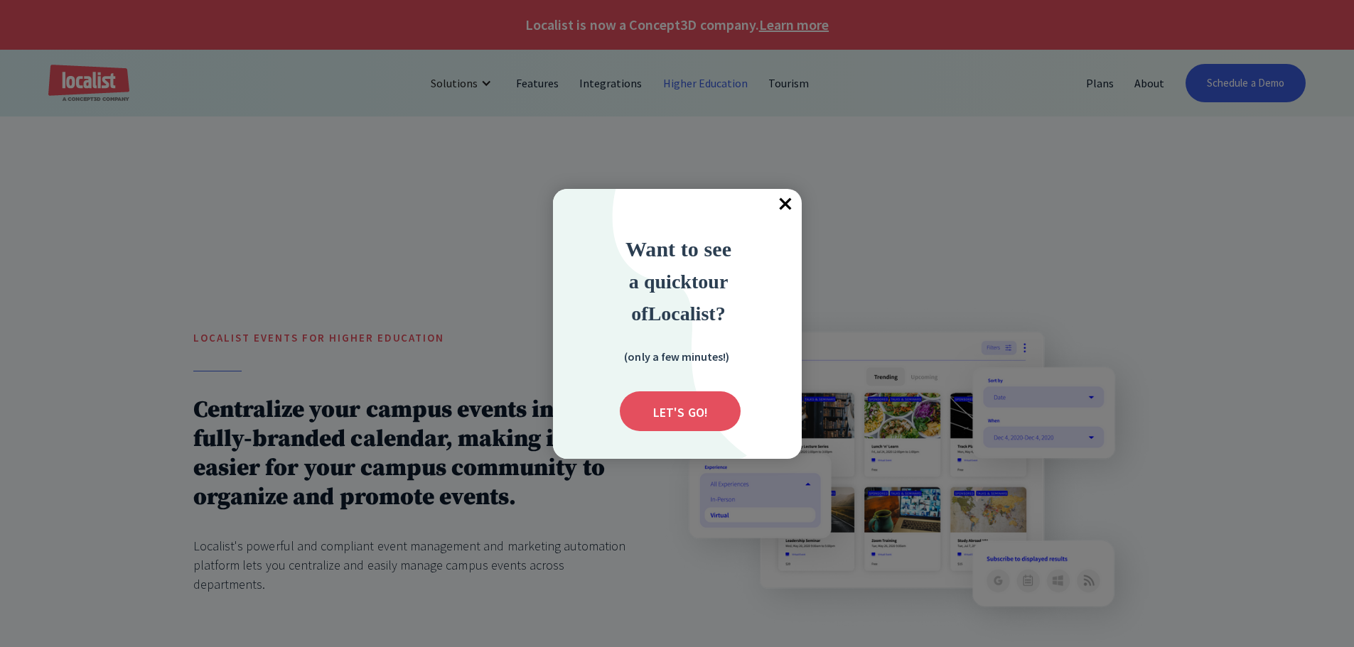 The height and width of the screenshot is (647, 1354). Describe the element at coordinates (679, 298) in the screenshot. I see `strong: ur of` at that location.